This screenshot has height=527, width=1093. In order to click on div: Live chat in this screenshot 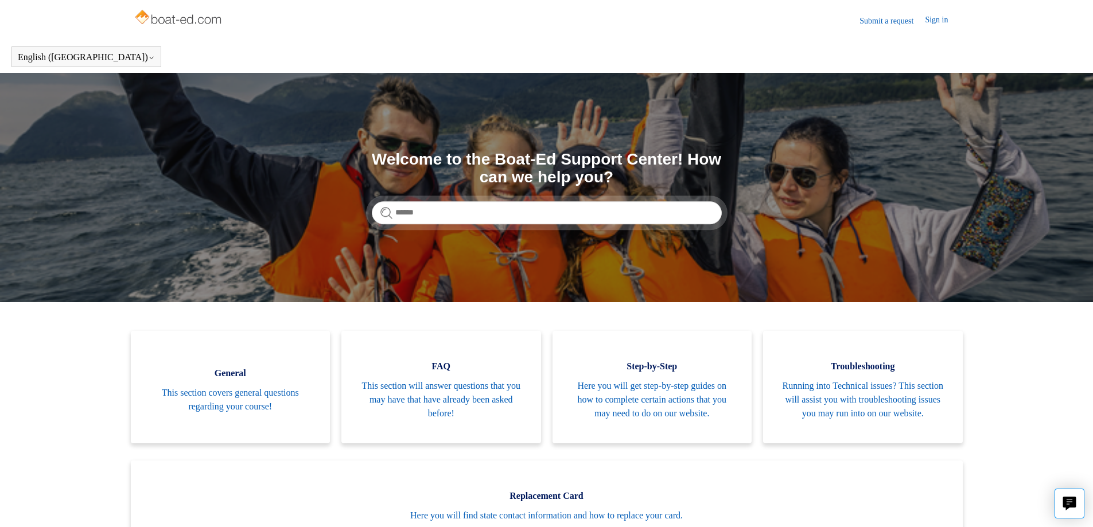, I will do `click(1070, 504)`.